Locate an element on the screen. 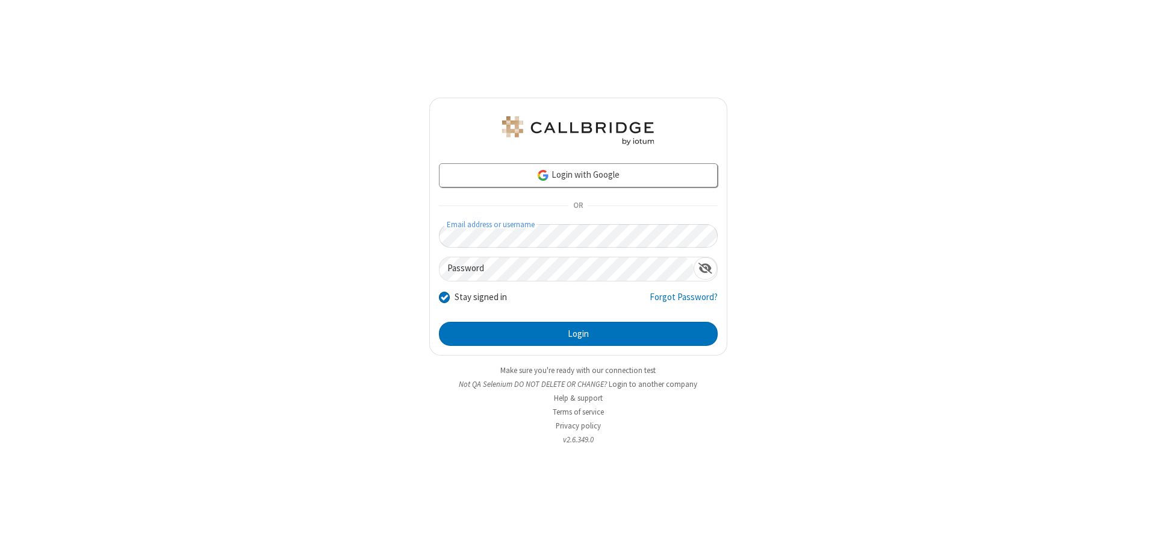 Image resolution: width=1156 pixels, height=552 pixels. a: Help & support is located at coordinates (578, 397).